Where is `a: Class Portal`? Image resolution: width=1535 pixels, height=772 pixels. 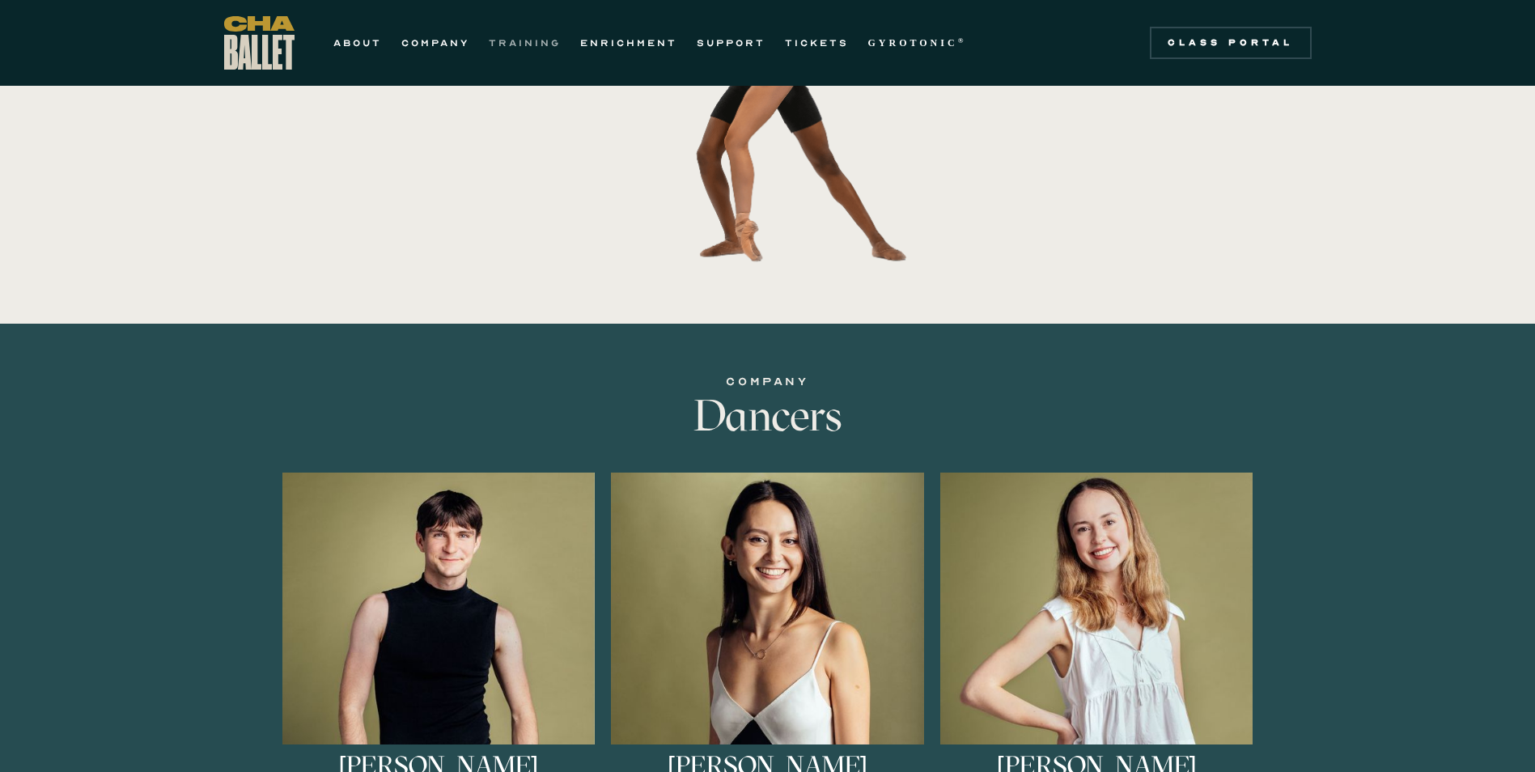
a: Class Portal is located at coordinates (1231, 43).